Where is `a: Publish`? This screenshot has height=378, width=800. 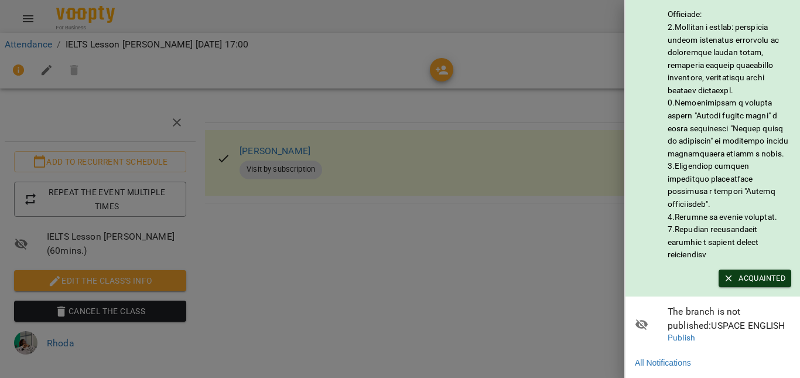 a: Publish is located at coordinates (681, 337).